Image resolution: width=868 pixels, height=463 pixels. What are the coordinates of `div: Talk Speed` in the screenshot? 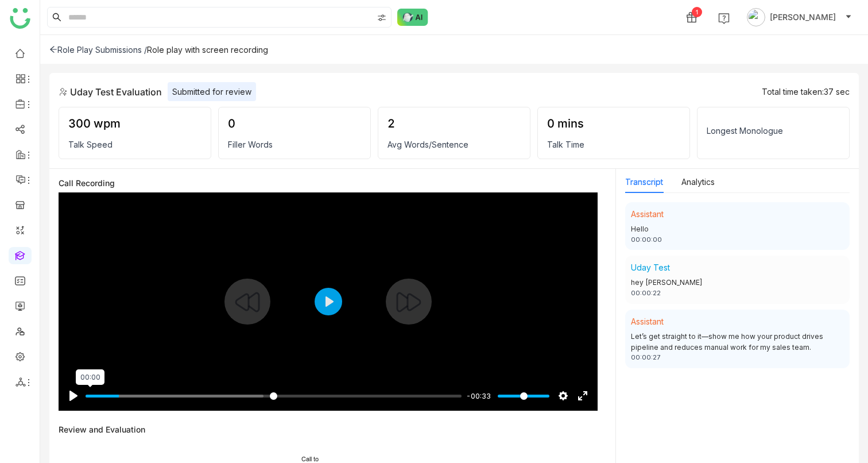 It's located at (135, 144).